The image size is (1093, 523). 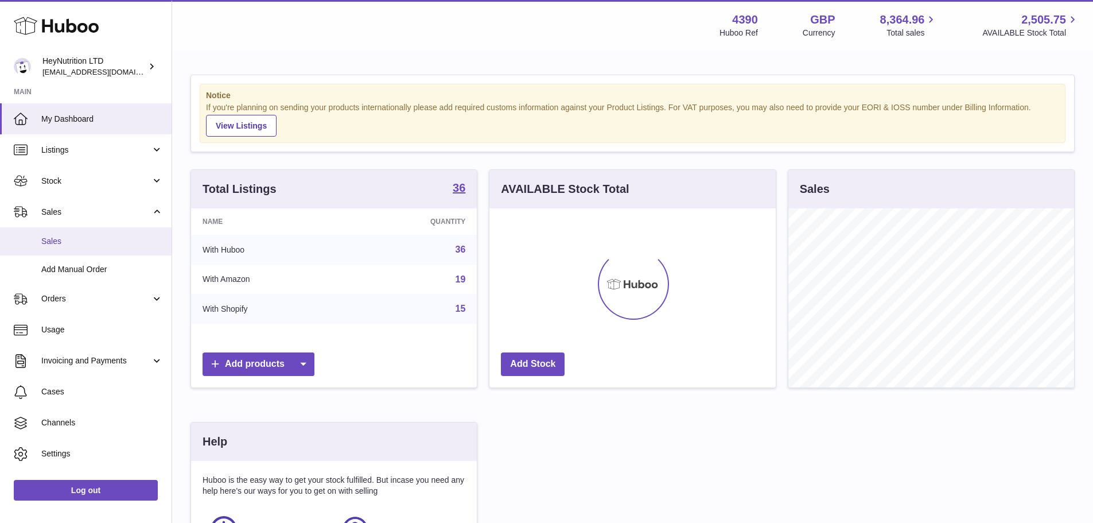 What do you see at coordinates (1030, 25) in the screenshot?
I see `a: 2,505.75 AVAILABLE Stock Total` at bounding box center [1030, 25].